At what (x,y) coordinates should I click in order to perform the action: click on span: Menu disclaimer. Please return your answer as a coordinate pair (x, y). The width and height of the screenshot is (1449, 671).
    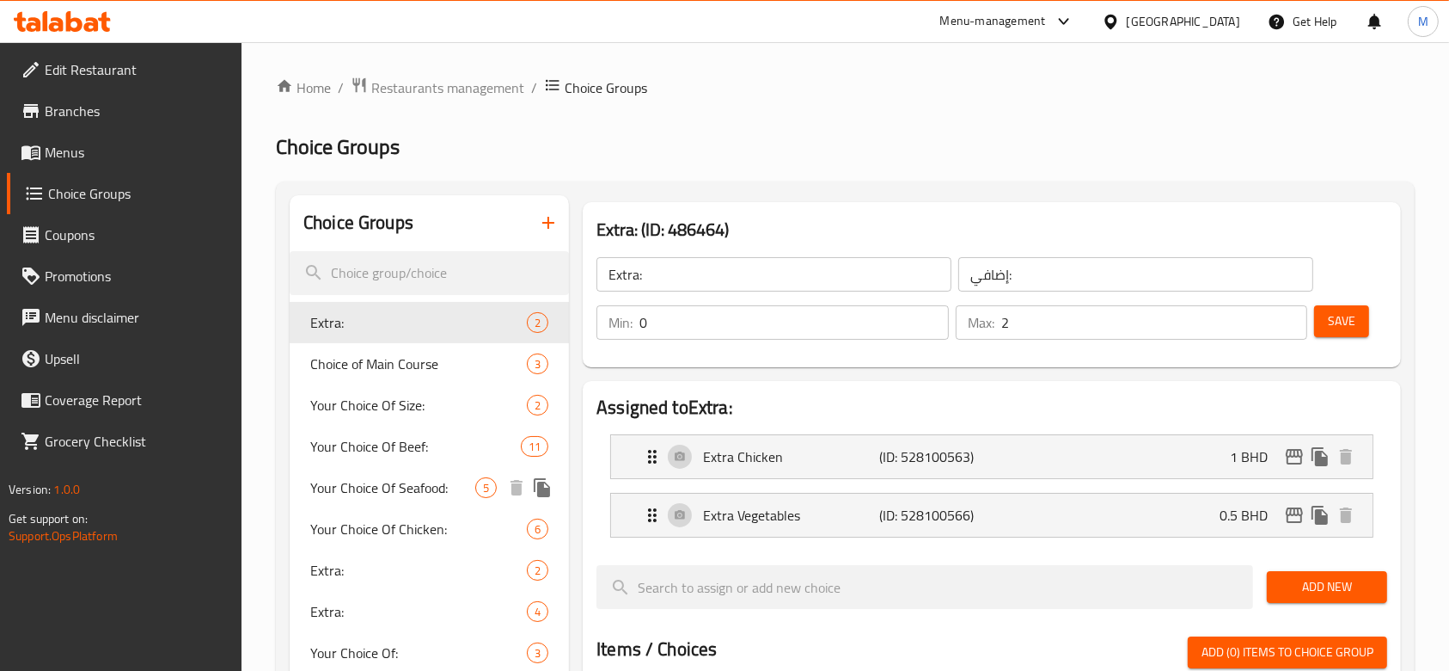
    Looking at the image, I should click on (137, 317).